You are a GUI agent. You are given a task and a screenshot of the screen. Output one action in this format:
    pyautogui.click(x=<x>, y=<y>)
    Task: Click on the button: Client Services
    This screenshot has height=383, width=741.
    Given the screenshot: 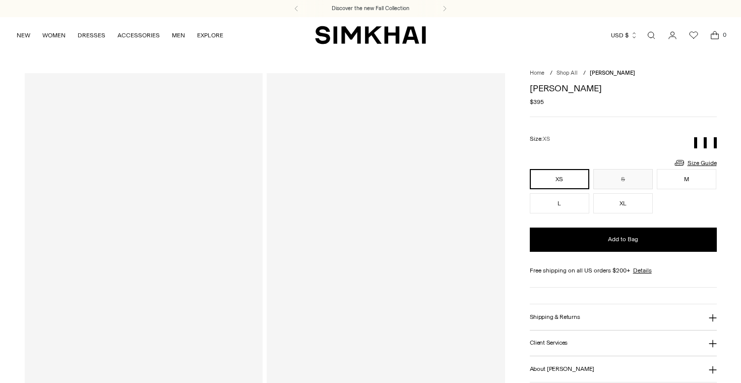 What is the action you would take?
    pyautogui.click(x=623, y=343)
    